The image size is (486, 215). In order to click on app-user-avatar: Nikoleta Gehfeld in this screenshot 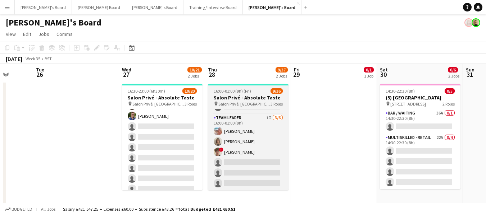, I will do `click(476, 23)`.